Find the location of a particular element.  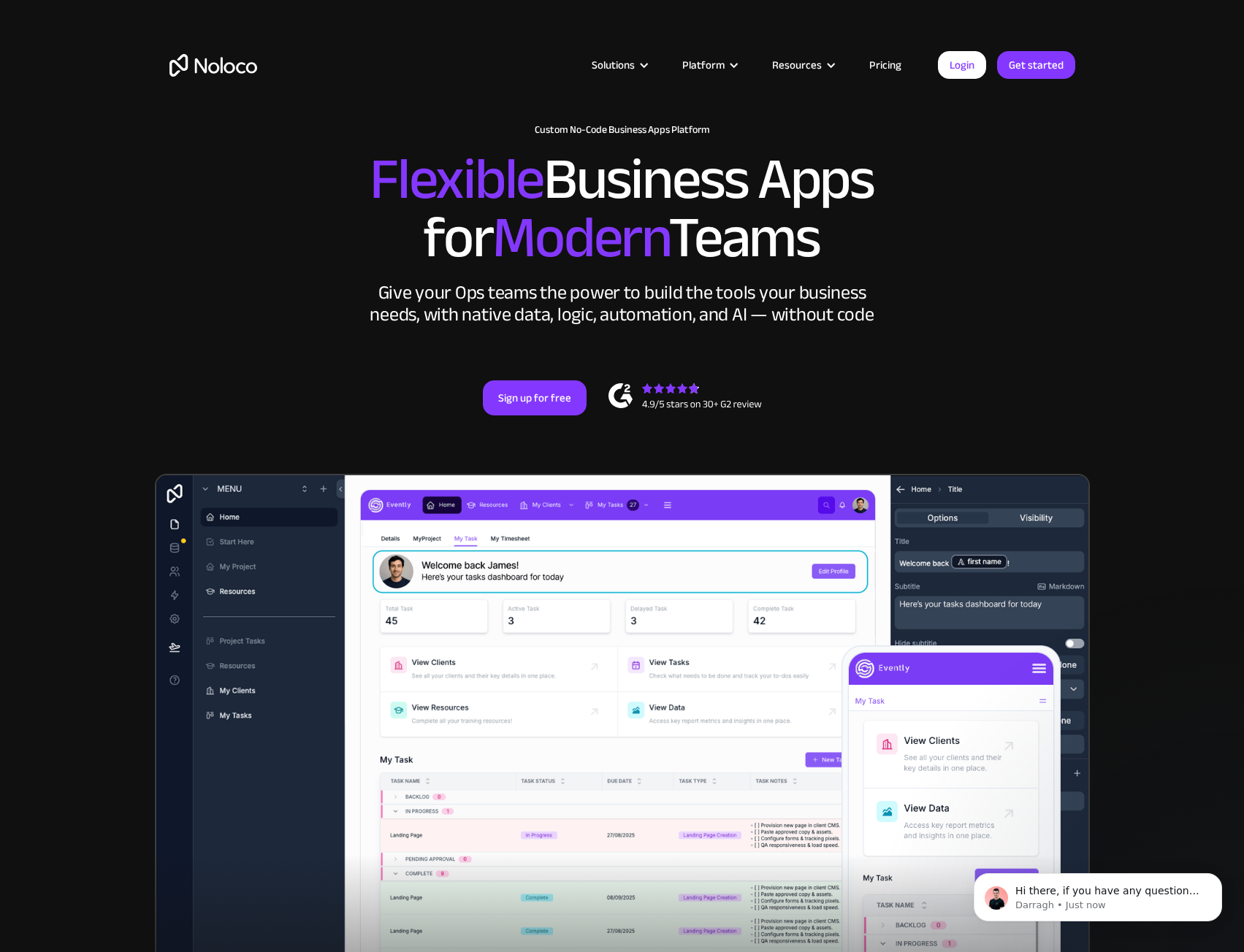

a: Sign up for free is located at coordinates (535, 398).